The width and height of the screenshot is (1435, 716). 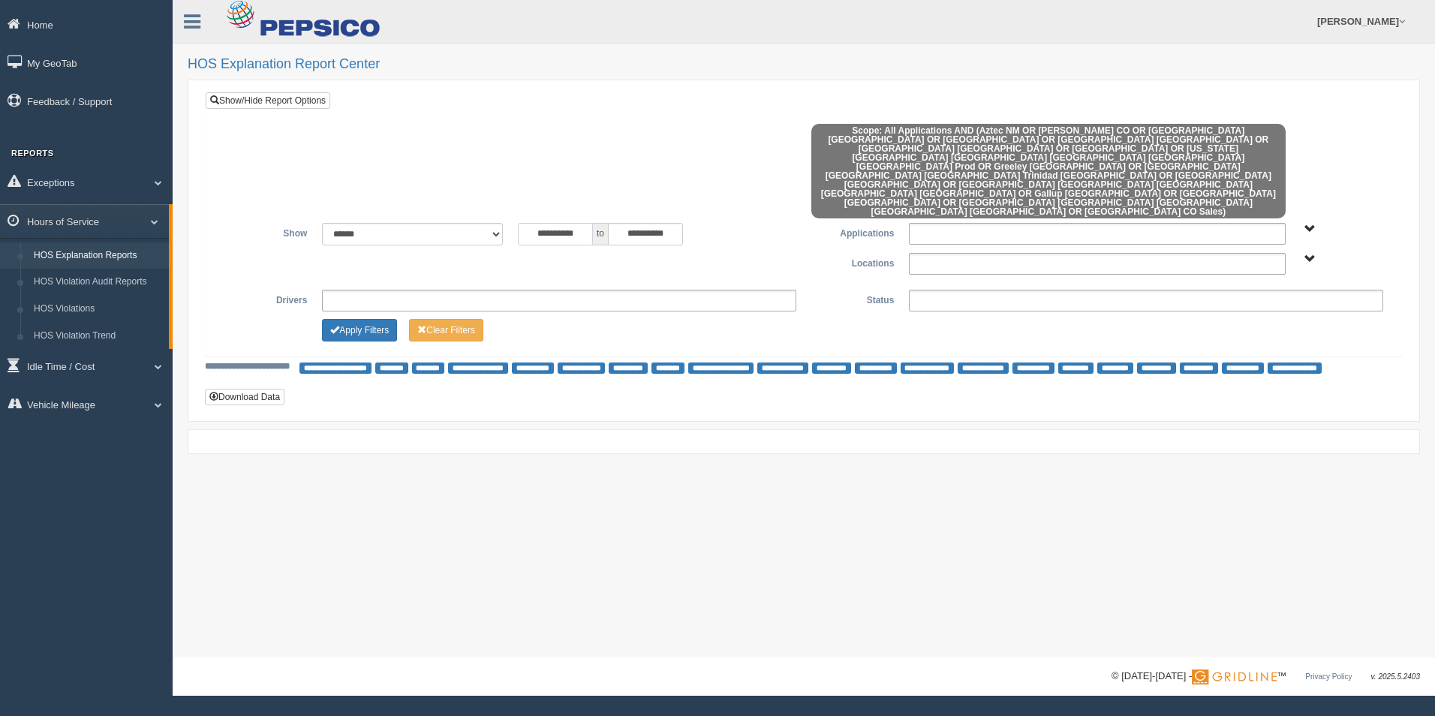 What do you see at coordinates (266, 299) in the screenshot?
I see `label: Drivers` at bounding box center [266, 299].